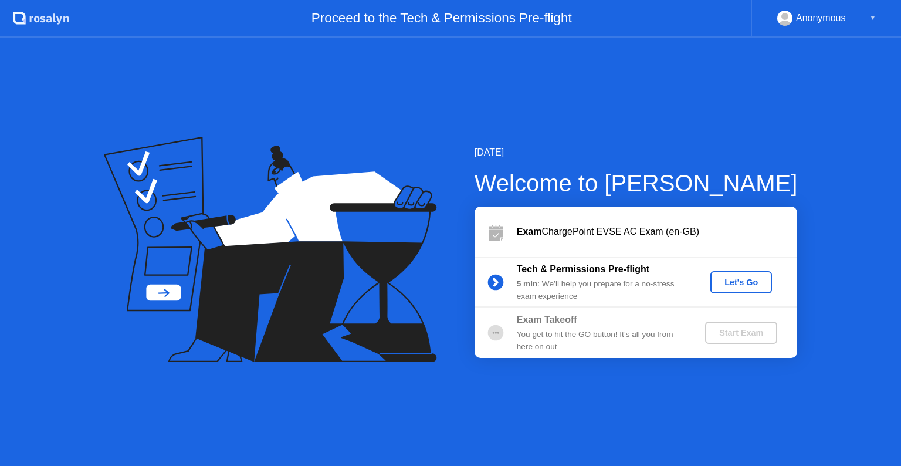  I want to click on div: You get to hit the GO button! It’s all you from here on out, so click(601, 340).